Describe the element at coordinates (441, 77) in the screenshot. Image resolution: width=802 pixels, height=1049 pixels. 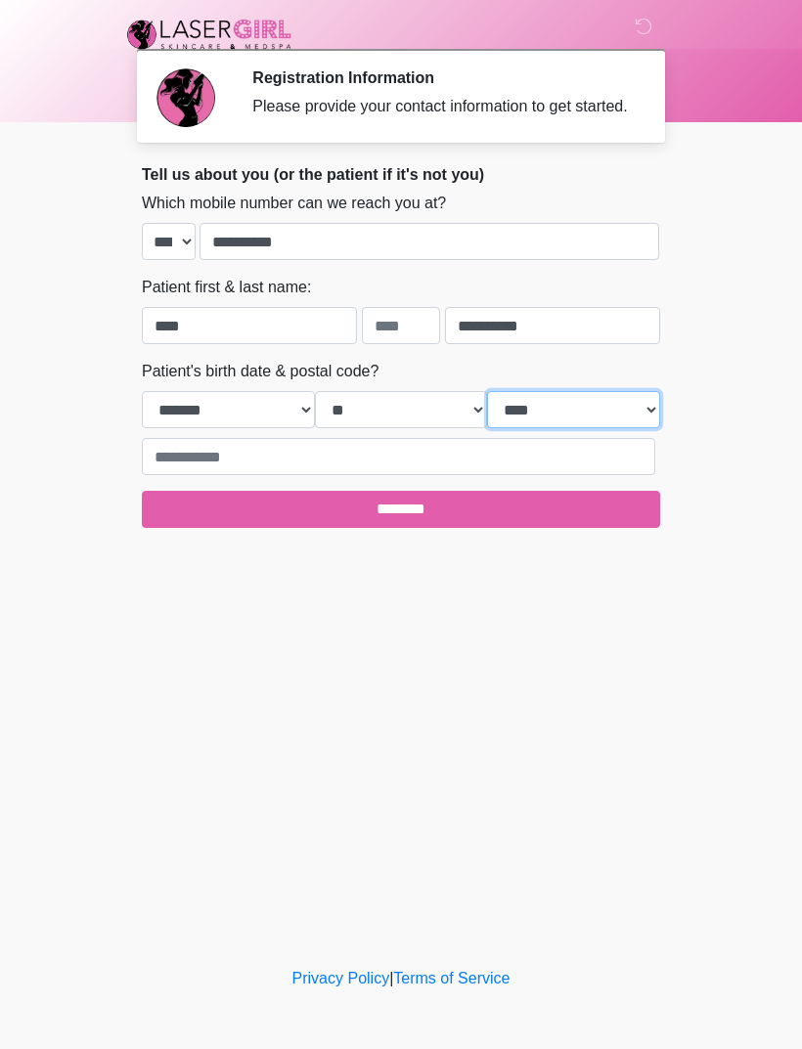
I see `h2: Registration Information` at that location.